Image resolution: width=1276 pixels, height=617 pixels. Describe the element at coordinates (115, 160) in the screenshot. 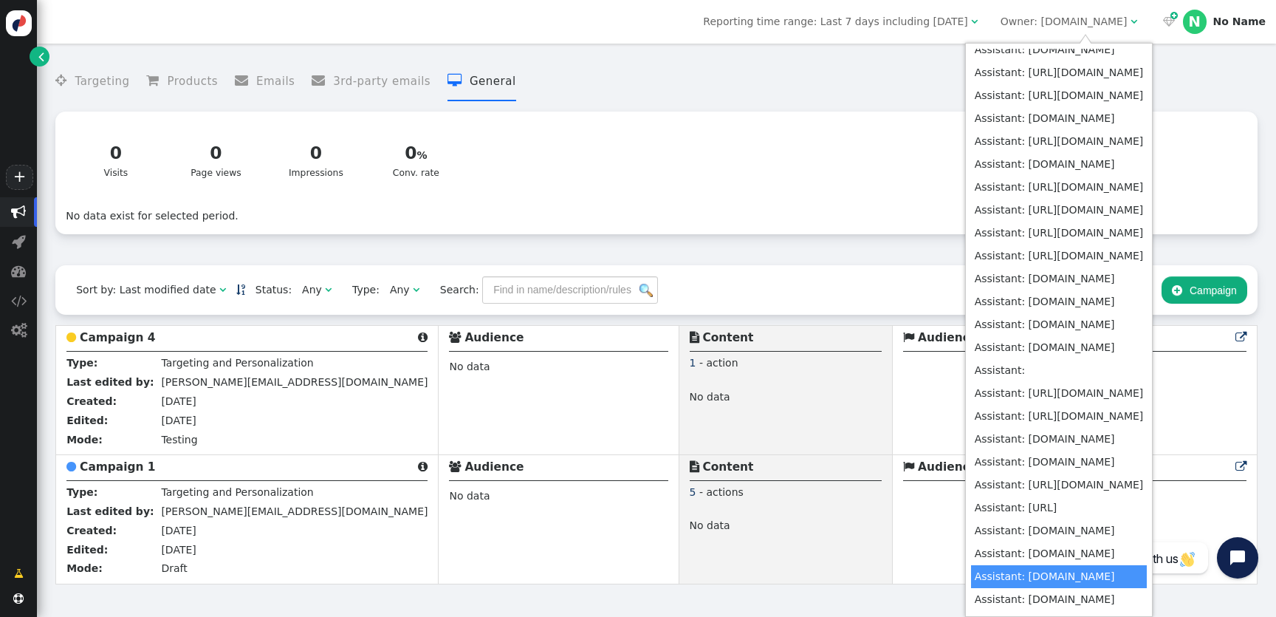

I see `a: 0Visits` at that location.